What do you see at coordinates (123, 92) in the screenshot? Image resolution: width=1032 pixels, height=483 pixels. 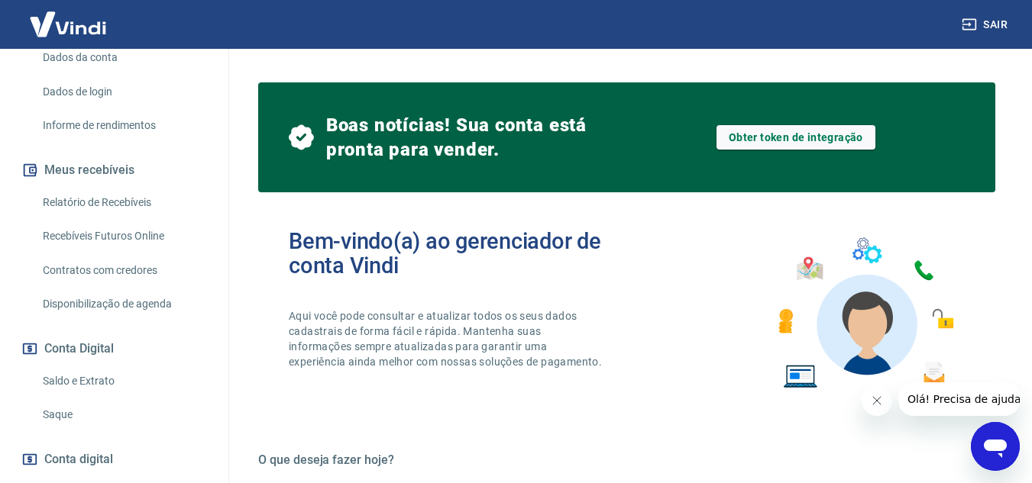 I see `a: Dados de login` at bounding box center [123, 92].